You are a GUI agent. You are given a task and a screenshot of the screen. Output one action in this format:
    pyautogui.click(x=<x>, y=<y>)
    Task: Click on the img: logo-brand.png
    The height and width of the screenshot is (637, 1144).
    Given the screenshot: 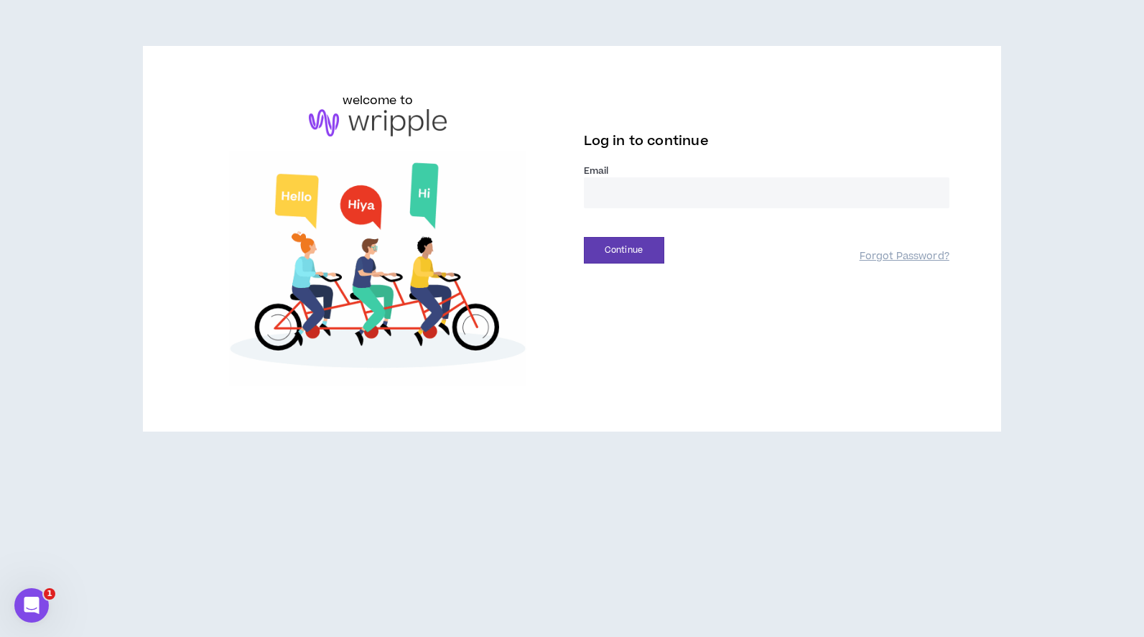 What is the action you would take?
    pyautogui.click(x=378, y=123)
    